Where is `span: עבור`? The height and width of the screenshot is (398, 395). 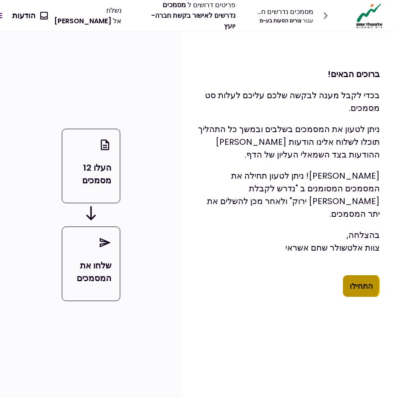
span: עבור is located at coordinates (308, 20).